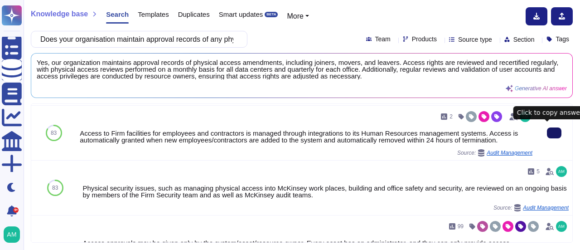  I want to click on button: More, so click(298, 16).